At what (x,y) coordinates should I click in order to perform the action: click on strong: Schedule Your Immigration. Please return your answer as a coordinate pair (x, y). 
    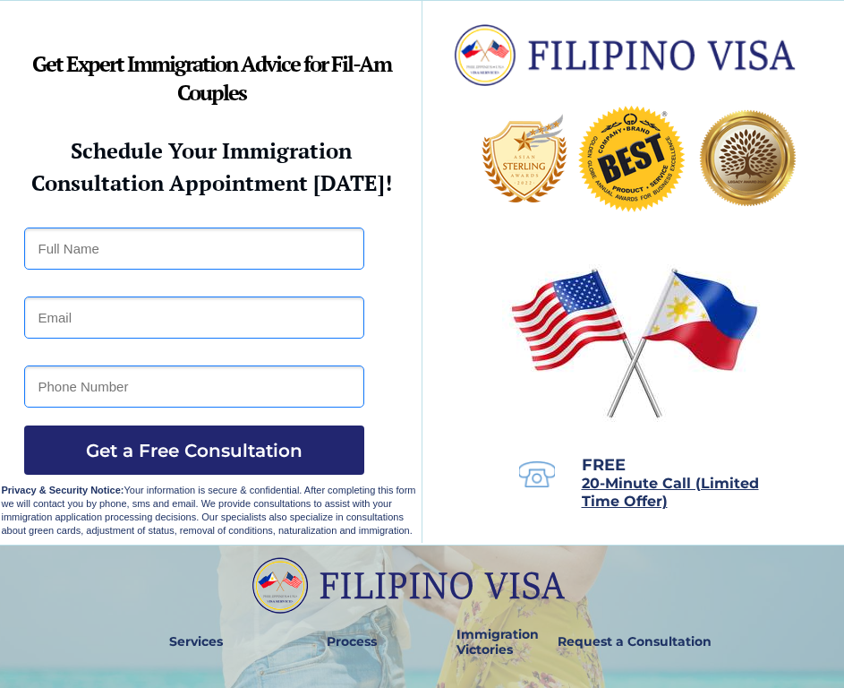
    Looking at the image, I should click on (211, 150).